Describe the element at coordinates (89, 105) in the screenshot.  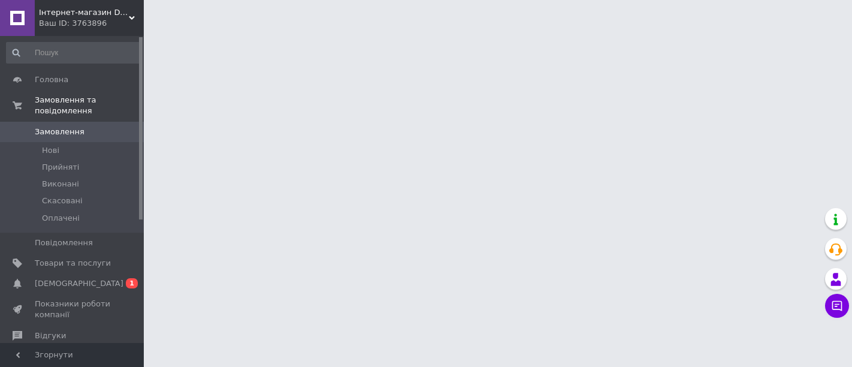
I see `span: Замовлення та повідомлення` at that location.